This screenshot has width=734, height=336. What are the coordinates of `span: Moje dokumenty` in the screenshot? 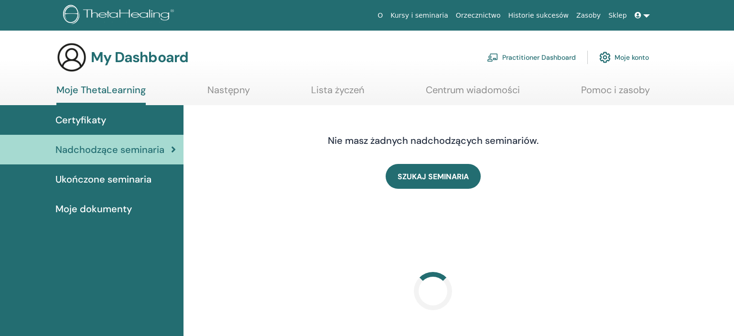 It's located at (94, 209).